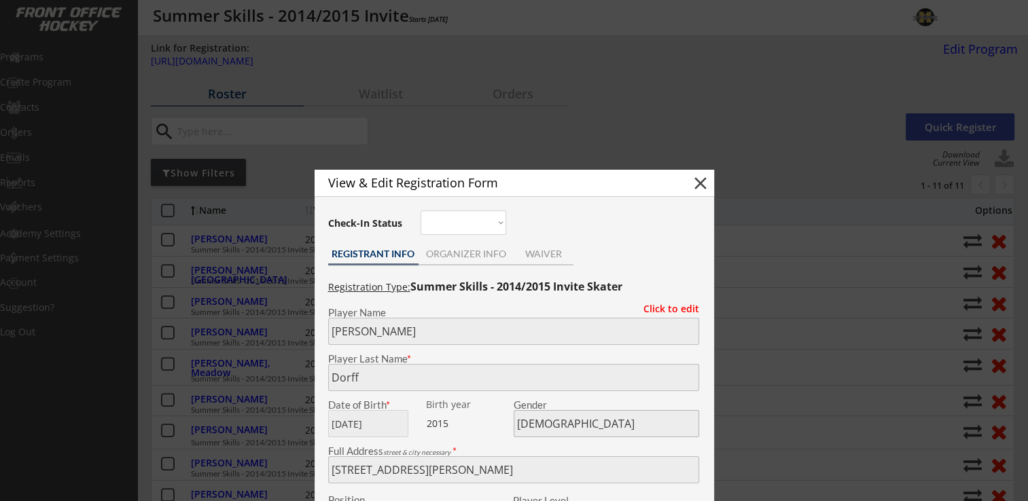 This screenshot has height=501, width=1028. I want to click on div: 2015, so click(469, 424).